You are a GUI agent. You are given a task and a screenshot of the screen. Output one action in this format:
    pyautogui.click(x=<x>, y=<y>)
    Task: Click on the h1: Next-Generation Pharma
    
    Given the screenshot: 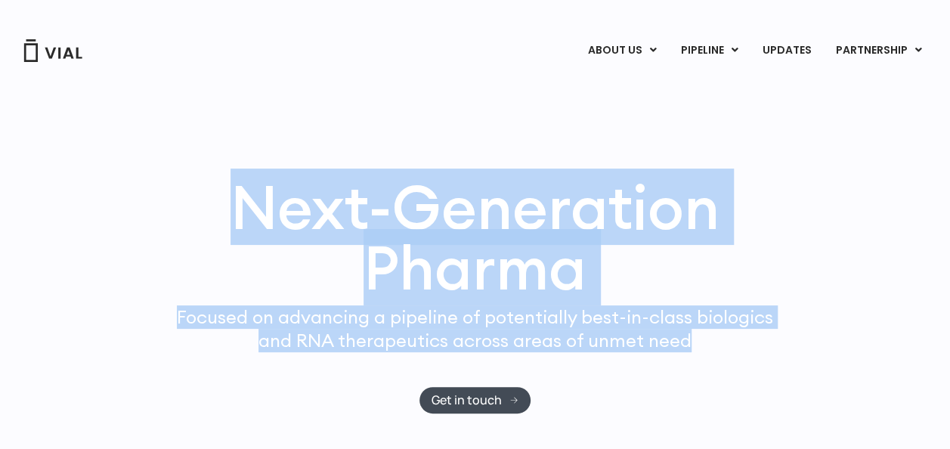 What is the action you would take?
    pyautogui.click(x=475, y=237)
    